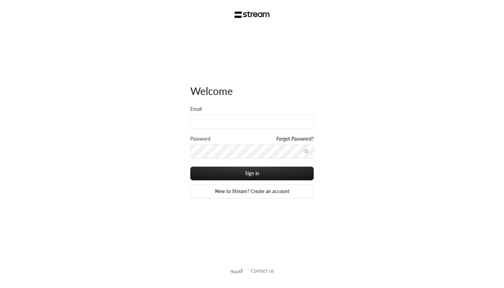  Describe the element at coordinates (295, 139) in the screenshot. I see `a: Forgot Password?` at that location.